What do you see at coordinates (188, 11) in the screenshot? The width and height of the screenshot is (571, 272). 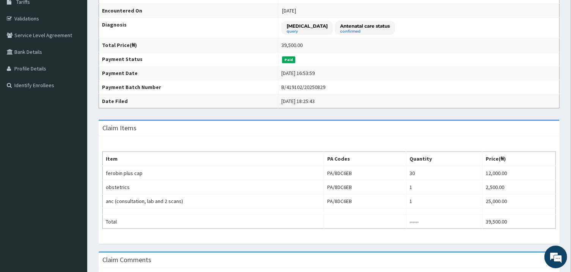 I see `th: Encountered On` at bounding box center [188, 11].